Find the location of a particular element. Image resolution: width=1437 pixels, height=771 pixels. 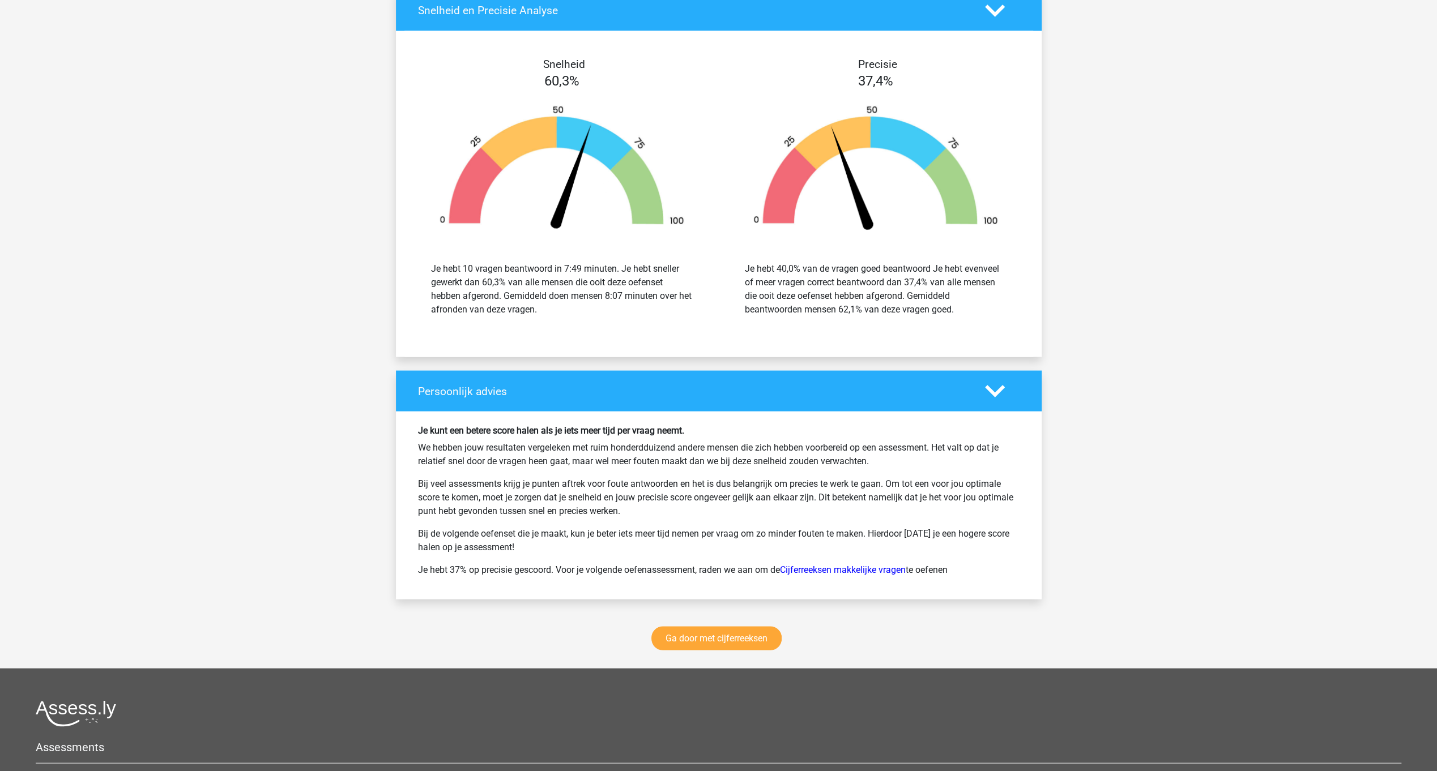

p: Bij de volgende oefenset die je maakt, kun je beter iets meer tijd nemen per vraag om zo minder f... is located at coordinates (719, 540).